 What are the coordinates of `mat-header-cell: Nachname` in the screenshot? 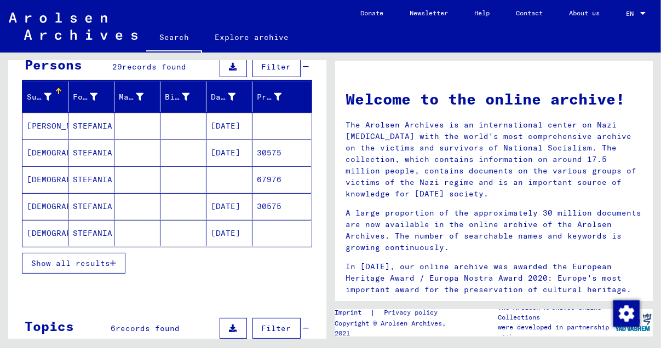 It's located at (45, 97).